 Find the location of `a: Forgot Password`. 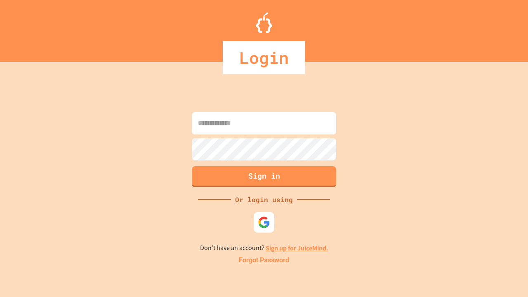

a: Forgot Password is located at coordinates (264, 260).